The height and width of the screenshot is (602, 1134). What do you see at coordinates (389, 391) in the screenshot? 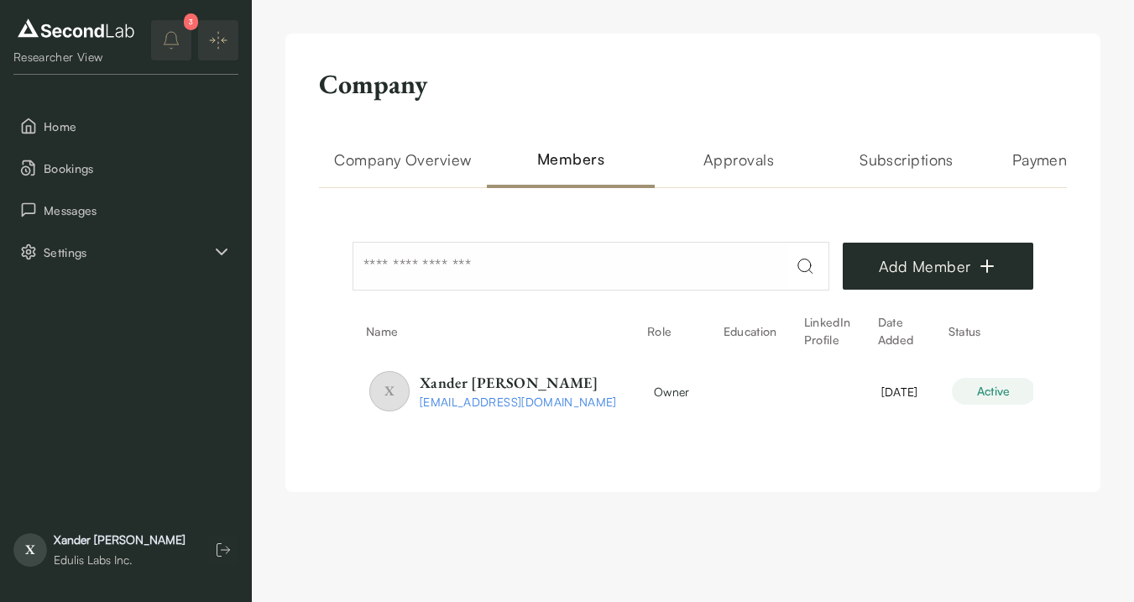
I see `span: X` at bounding box center [389, 391].